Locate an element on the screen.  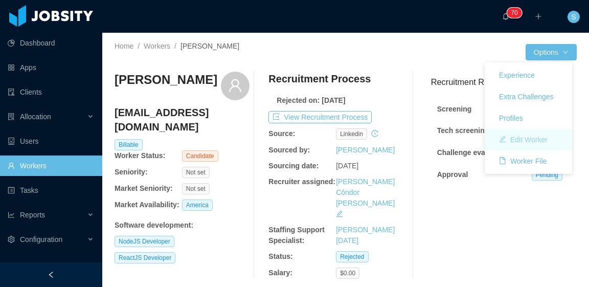
span: Allocation is located at coordinates (35, 117).